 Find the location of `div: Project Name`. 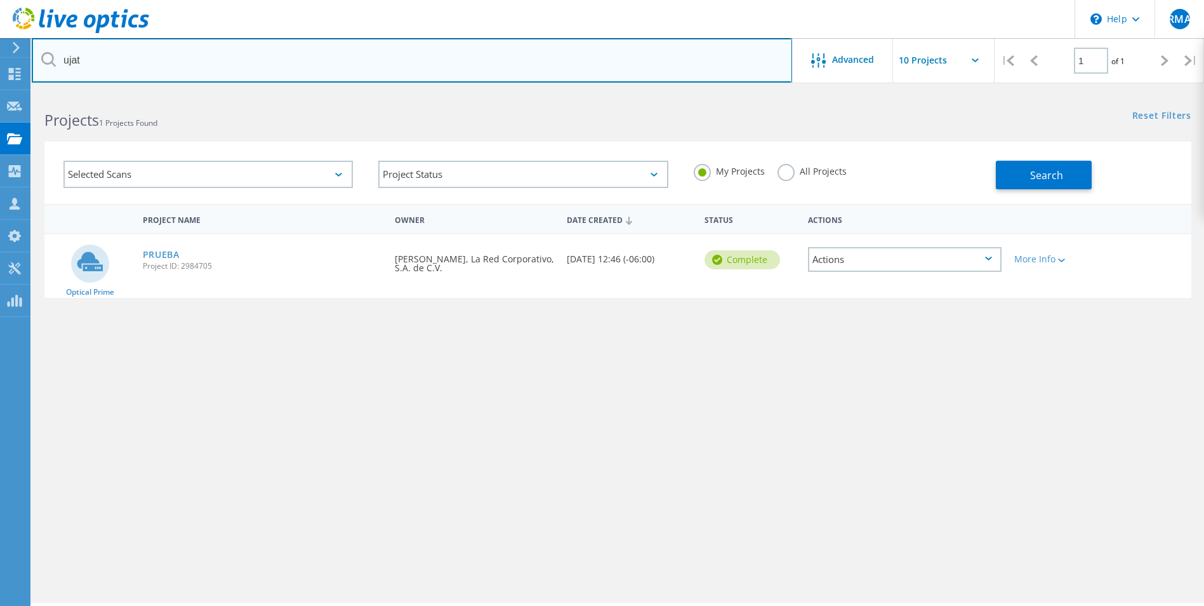

div: Project Name is located at coordinates (263, 218).